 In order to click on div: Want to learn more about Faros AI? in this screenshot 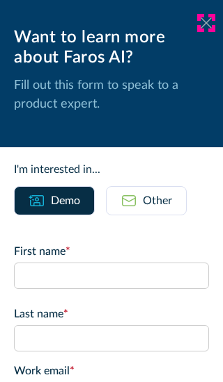, I will do `click(111, 48)`.